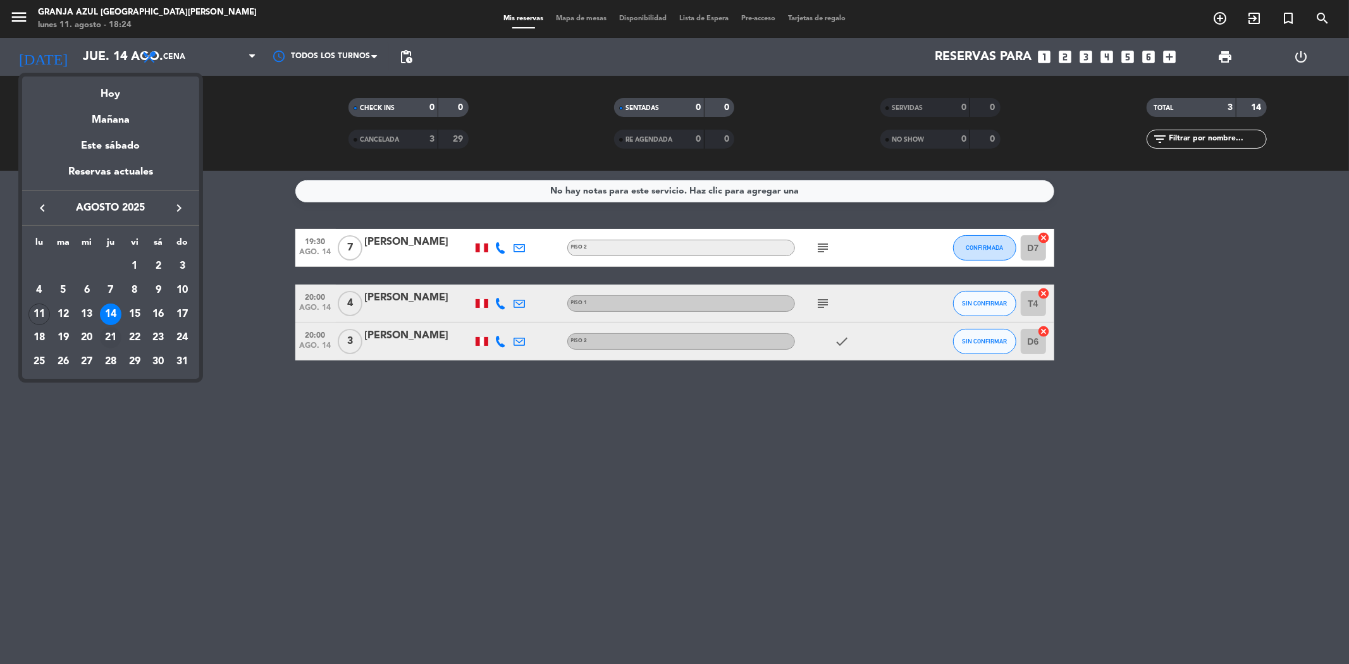 This screenshot has width=1349, height=664. Describe the element at coordinates (63, 290) in the screenshot. I see `div: 5` at that location.